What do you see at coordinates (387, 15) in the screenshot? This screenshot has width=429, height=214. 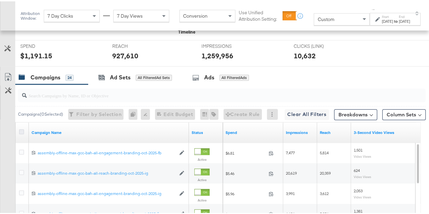 I see `label: Start:` at bounding box center [387, 15].